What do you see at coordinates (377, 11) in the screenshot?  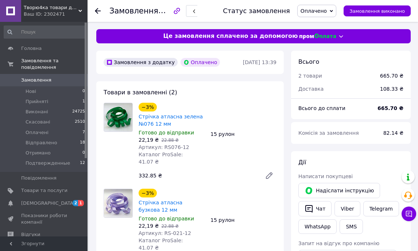 I see `button: Замовлення виконано` at bounding box center [377, 11].